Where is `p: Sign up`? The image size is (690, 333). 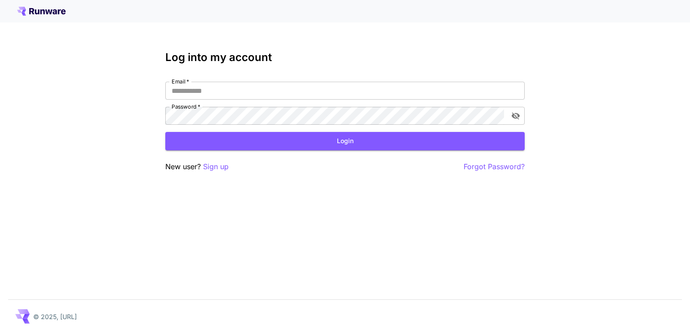
p: Sign up is located at coordinates (216, 167).